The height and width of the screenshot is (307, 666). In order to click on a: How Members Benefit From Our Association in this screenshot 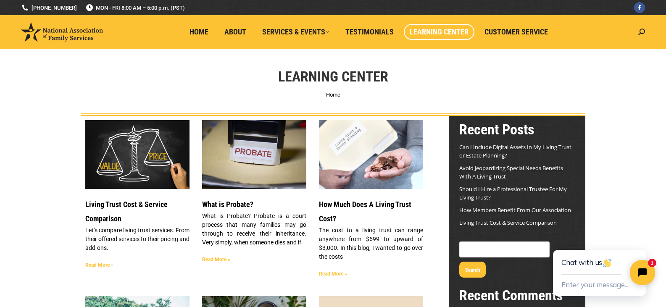, I will do `click(515, 210)`.